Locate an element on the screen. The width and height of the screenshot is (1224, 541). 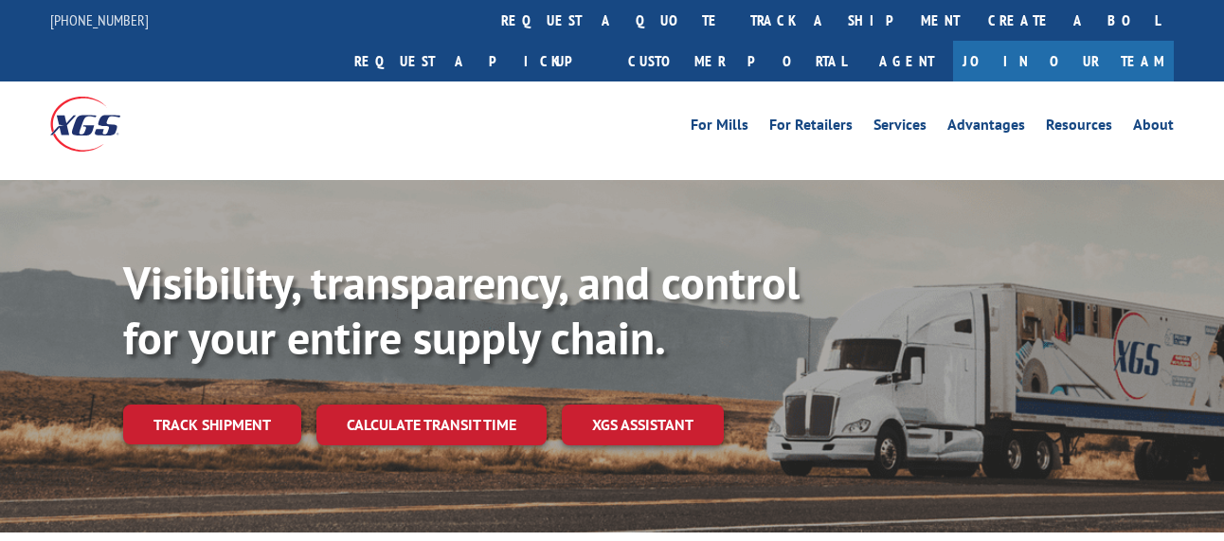
a: About is located at coordinates (1153, 128).